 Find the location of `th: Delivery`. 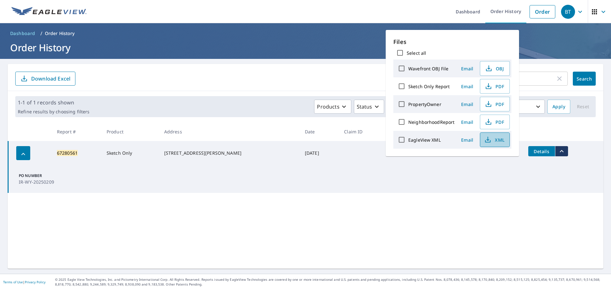

th: Delivery is located at coordinates (407, 131).